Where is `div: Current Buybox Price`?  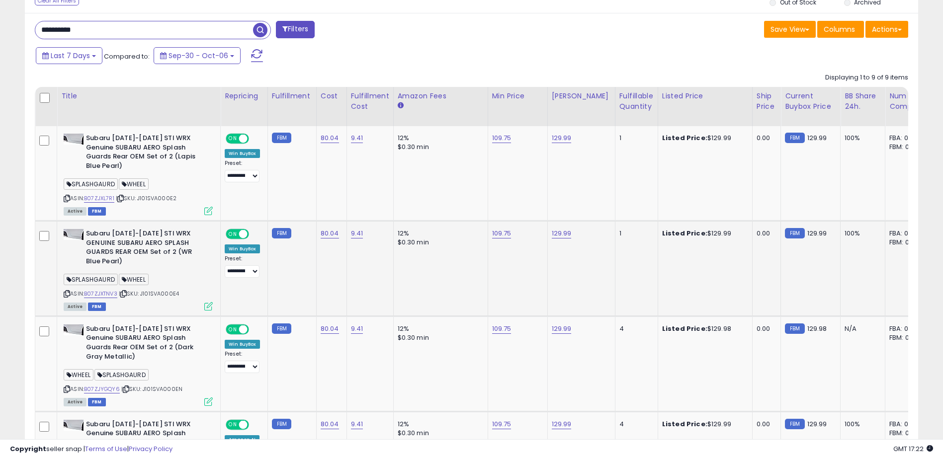
div: Current Buybox Price is located at coordinates (810, 101).